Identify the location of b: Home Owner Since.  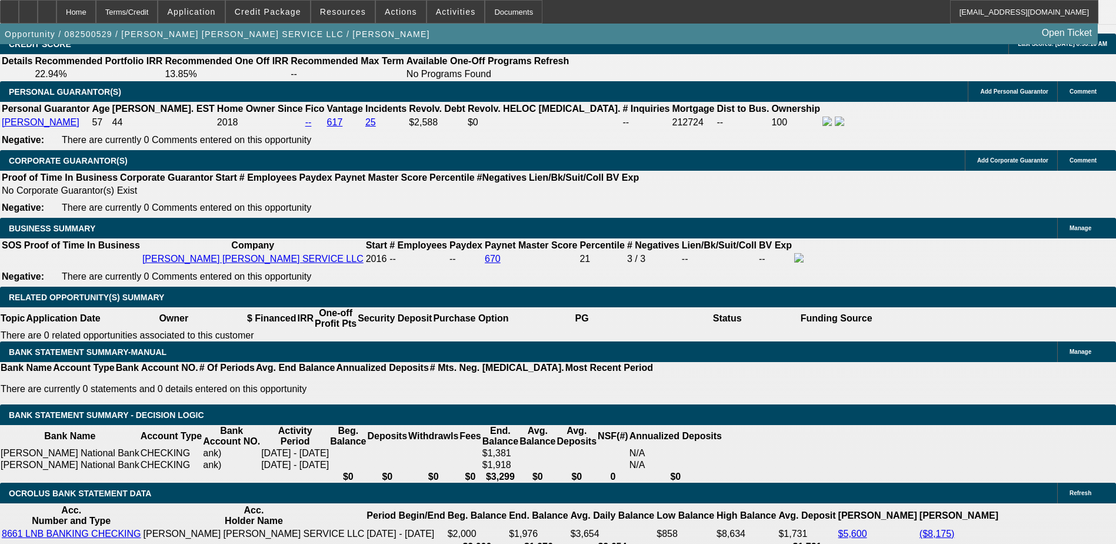
(260, 108).